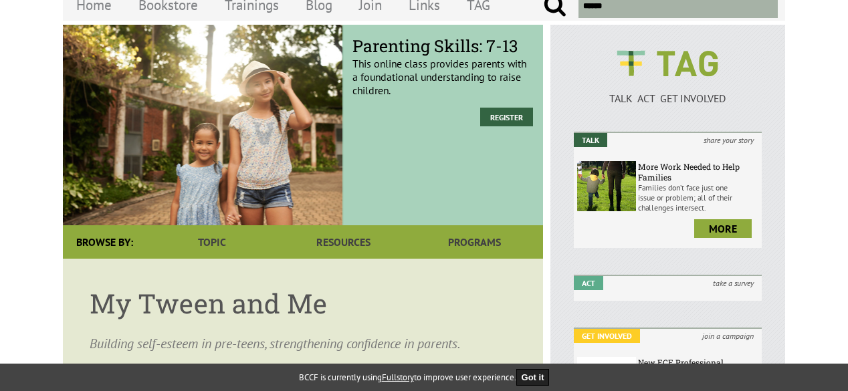 This screenshot has width=848, height=391. Describe the element at coordinates (723, 229) in the screenshot. I see `a: more` at that location.